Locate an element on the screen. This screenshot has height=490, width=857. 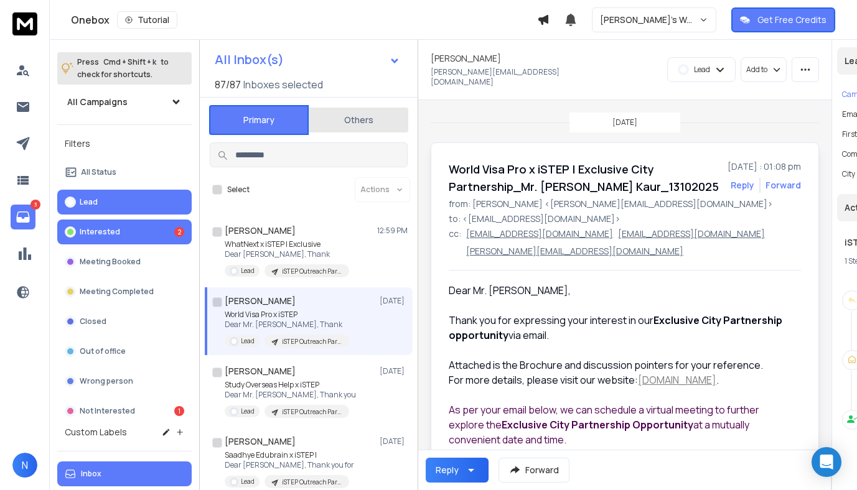
p: Meeting Completed is located at coordinates (116, 292).